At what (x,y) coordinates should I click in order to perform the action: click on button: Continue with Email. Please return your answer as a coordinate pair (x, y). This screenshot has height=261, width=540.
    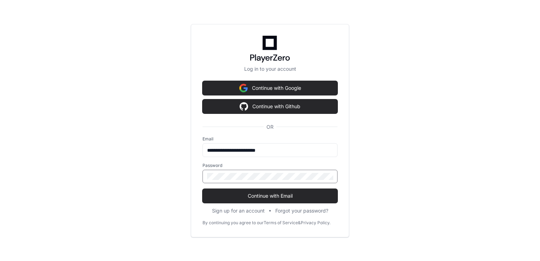
    Looking at the image, I should click on (270, 196).